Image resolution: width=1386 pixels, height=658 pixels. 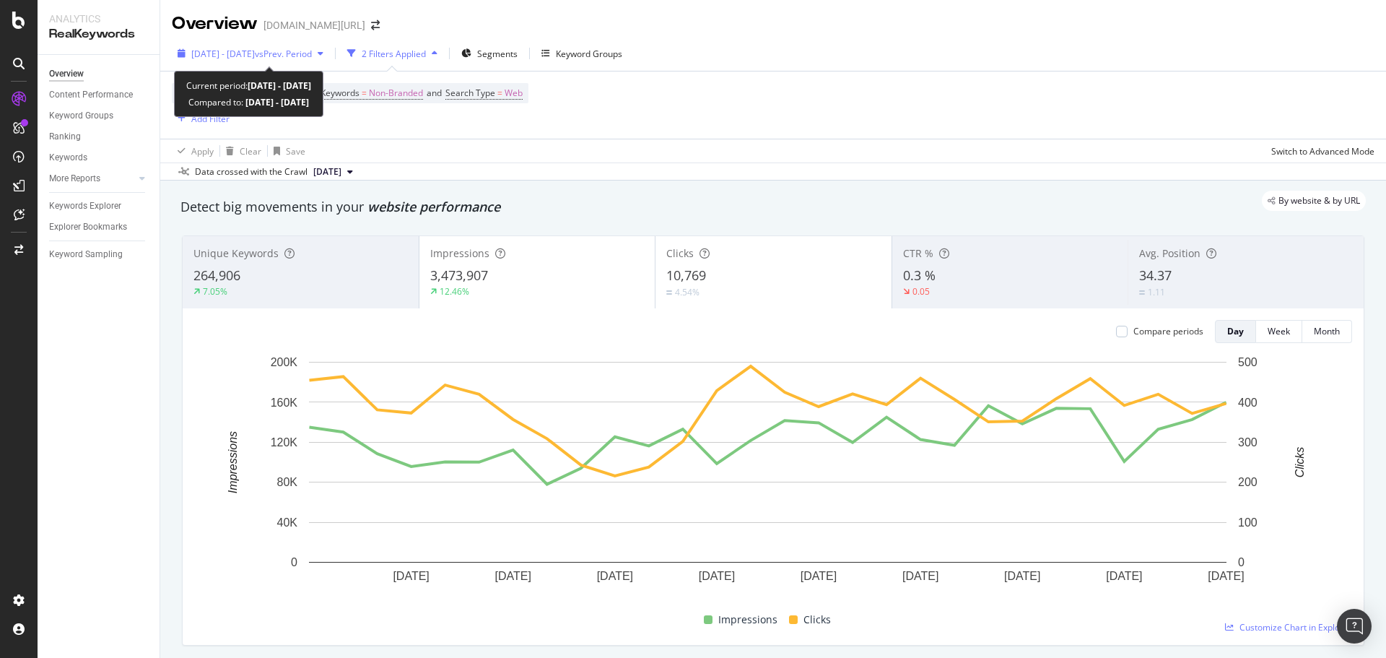 What do you see at coordinates (248, 85) in the screenshot?
I see `div: Current period:` at bounding box center [248, 85].